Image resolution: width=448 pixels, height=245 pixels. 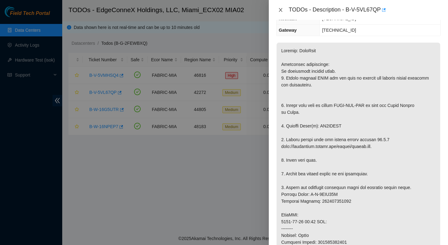 I want to click on button: Close, so click(x=280, y=10).